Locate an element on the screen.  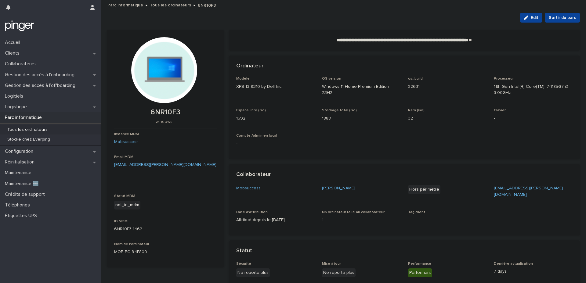
div: Hors périmètre is located at coordinates (425, 190).